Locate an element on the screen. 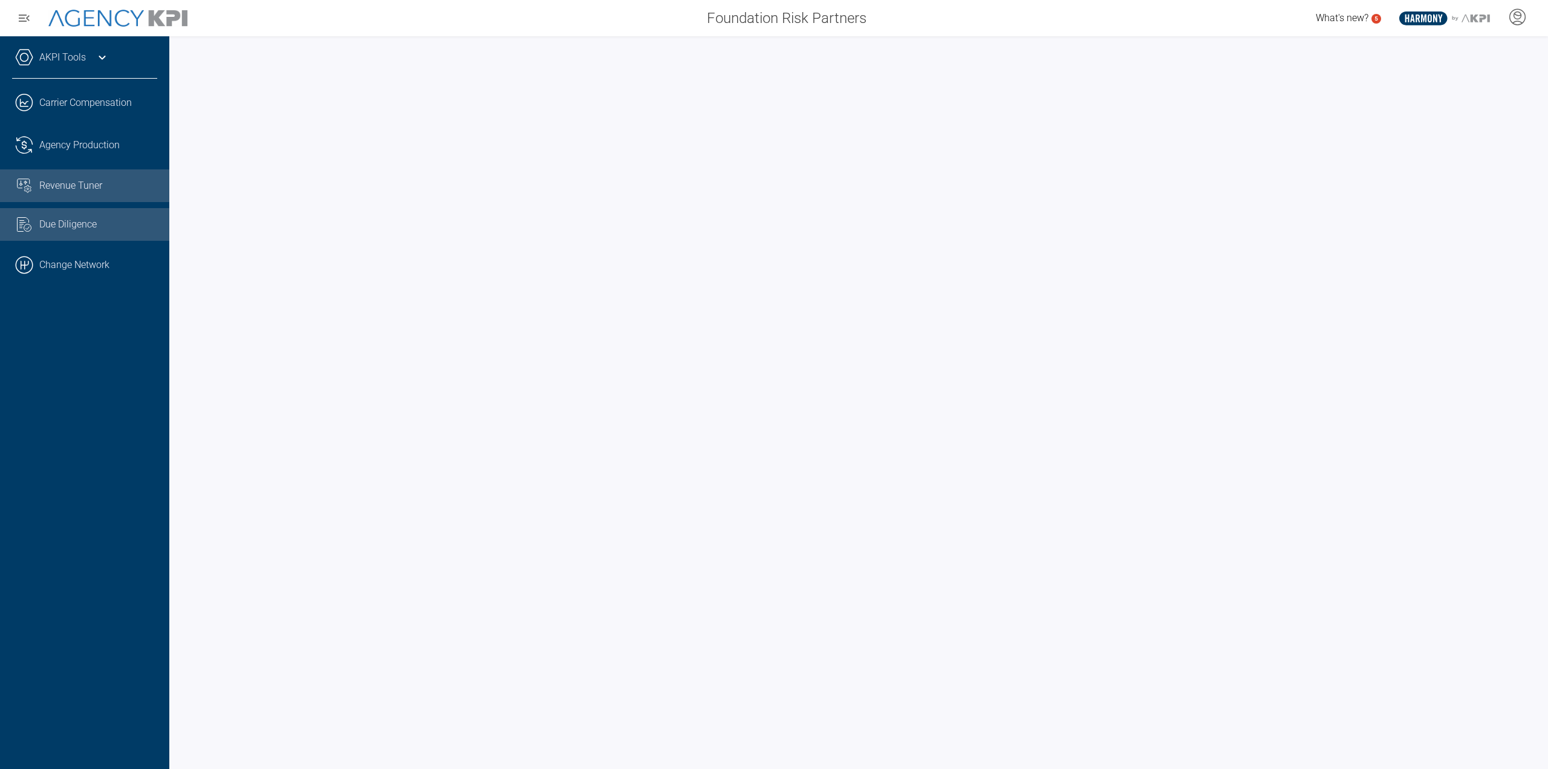 This screenshot has height=769, width=1548. text: 5 is located at coordinates (1376, 18).